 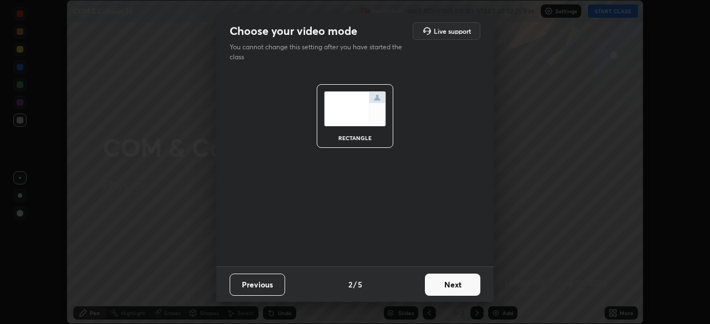 What do you see at coordinates (319, 52) in the screenshot?
I see `p: You cannot change this setting after you have started the class` at bounding box center [319, 52].